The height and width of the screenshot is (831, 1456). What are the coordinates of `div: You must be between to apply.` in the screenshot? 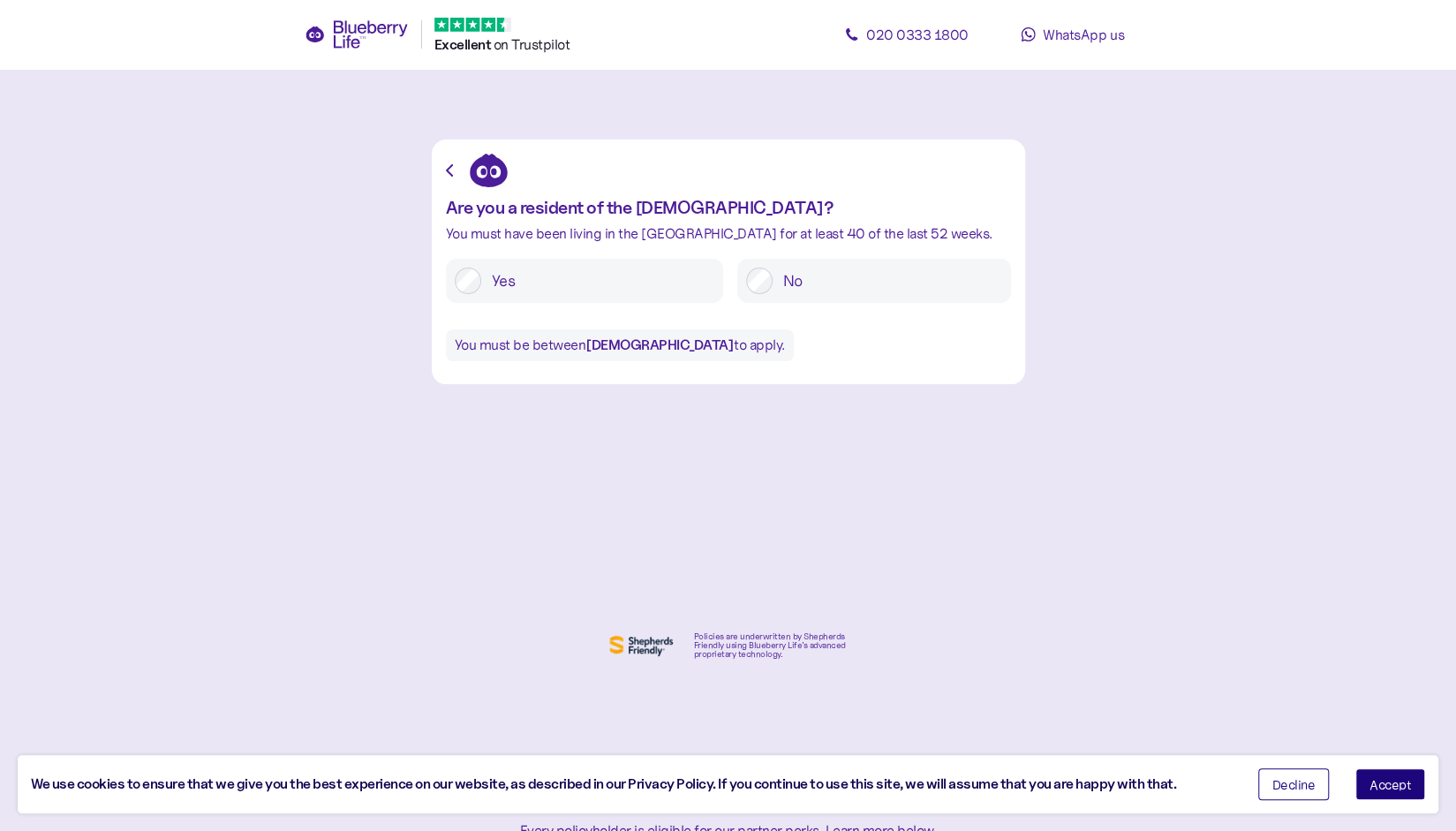 It's located at (620, 345).